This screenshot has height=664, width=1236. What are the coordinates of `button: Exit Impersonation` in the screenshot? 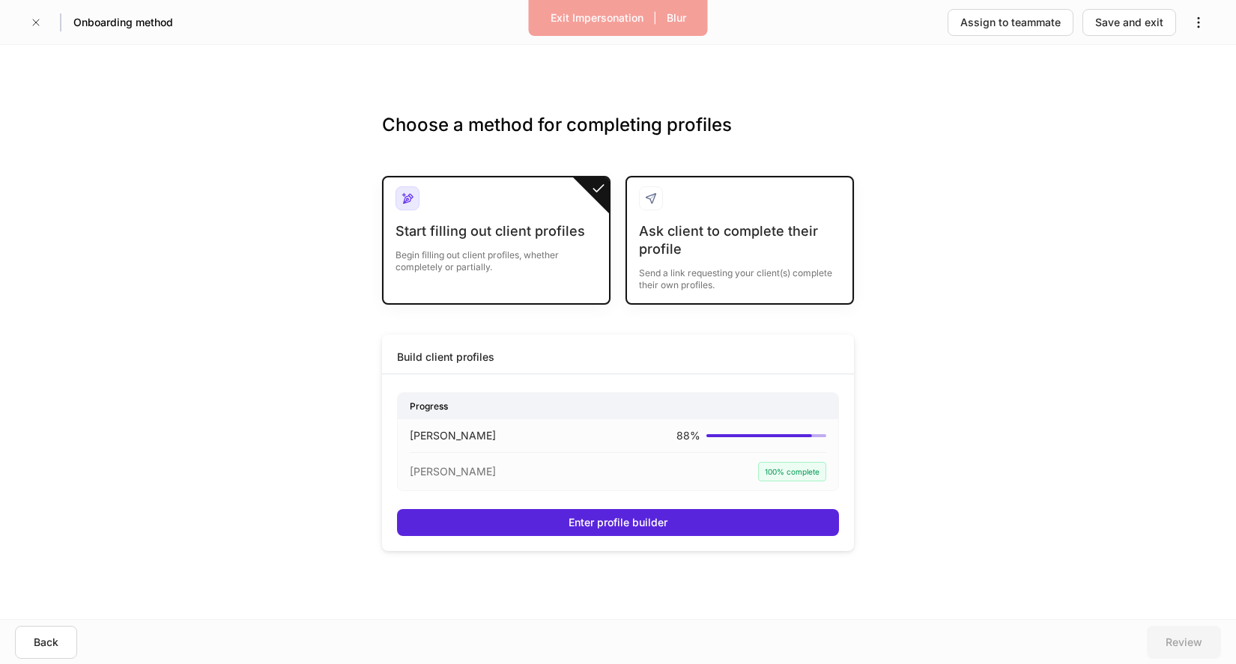 It's located at (597, 18).